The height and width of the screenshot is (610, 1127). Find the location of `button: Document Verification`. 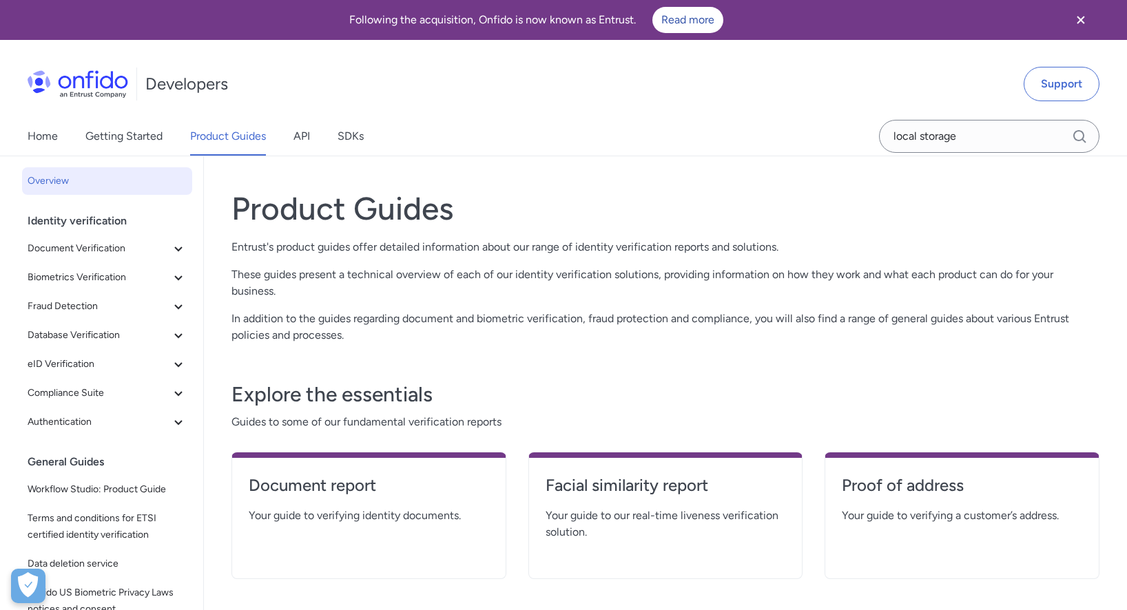

button: Document Verification is located at coordinates (107, 249).